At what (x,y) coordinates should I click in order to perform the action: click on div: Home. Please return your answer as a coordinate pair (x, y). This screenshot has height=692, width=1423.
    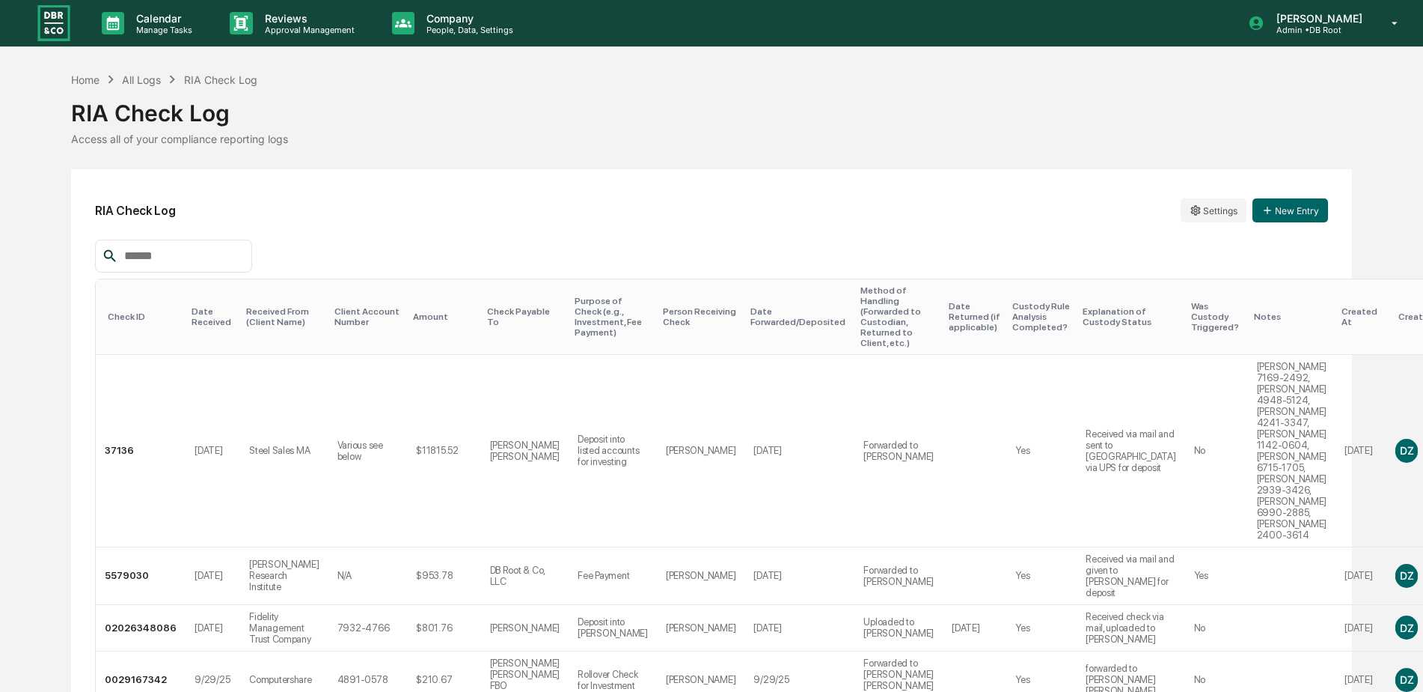
    Looking at the image, I should click on (85, 79).